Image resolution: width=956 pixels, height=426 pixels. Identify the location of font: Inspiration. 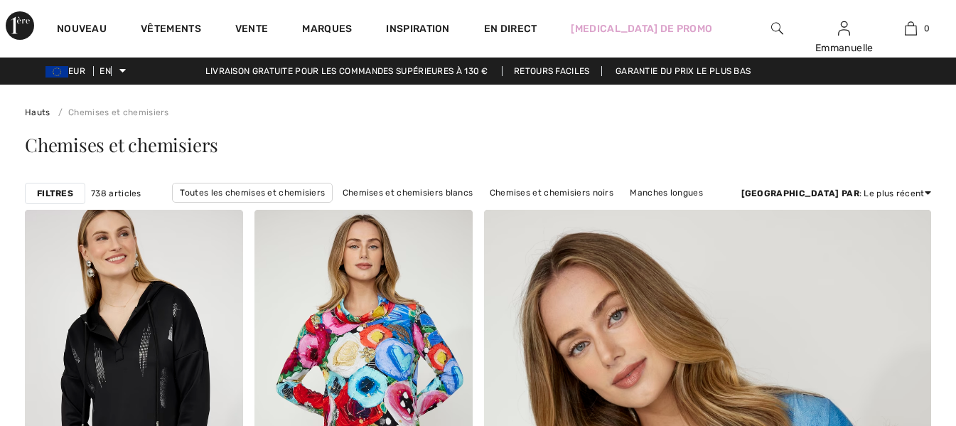
(417, 28).